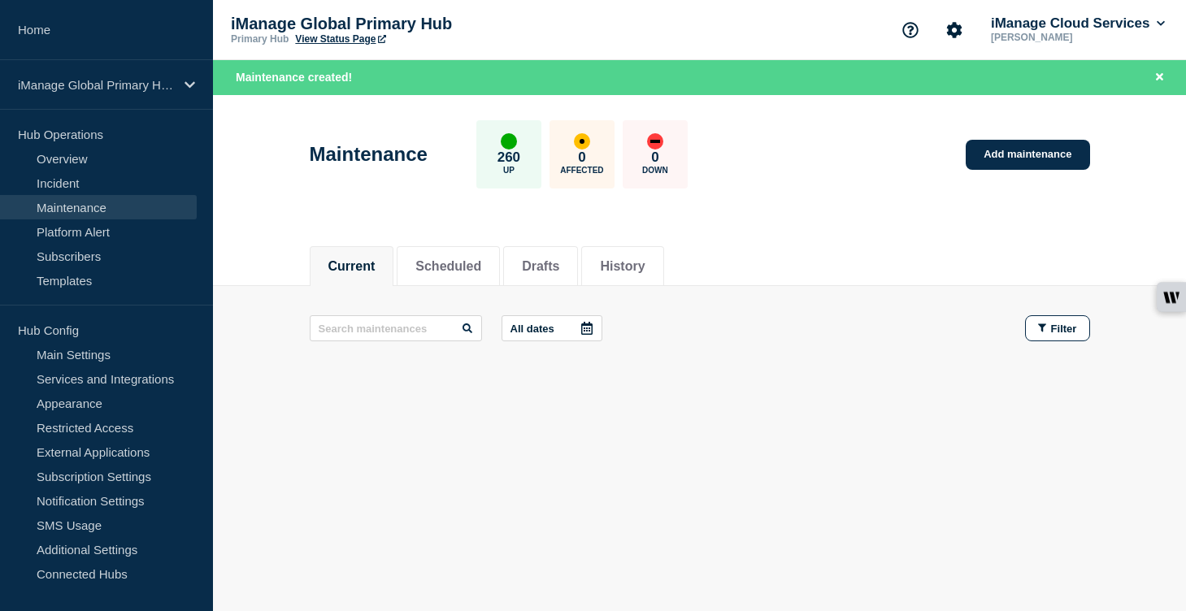 The width and height of the screenshot is (1186, 611). What do you see at coordinates (622, 267) in the screenshot?
I see `button: History` at bounding box center [622, 267].